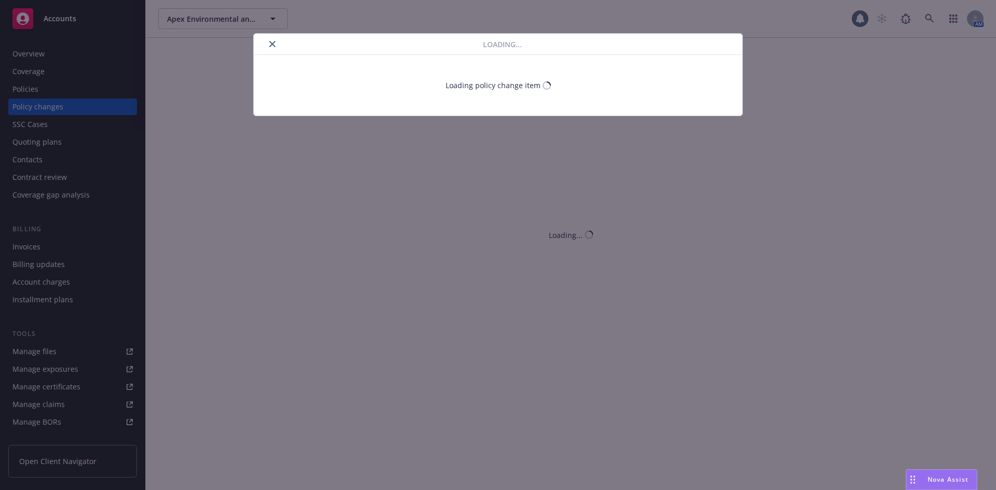  Describe the element at coordinates (502, 44) in the screenshot. I see `span: Loading...` at that location.